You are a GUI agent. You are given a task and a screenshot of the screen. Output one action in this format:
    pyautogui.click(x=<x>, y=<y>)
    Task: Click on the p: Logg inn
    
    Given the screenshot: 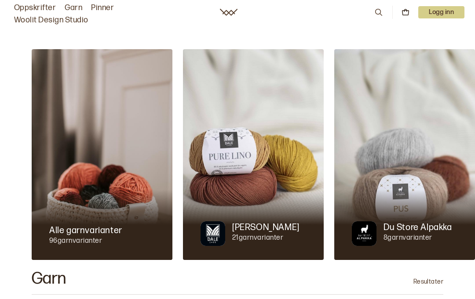 What is the action you would take?
    pyautogui.click(x=441, y=12)
    